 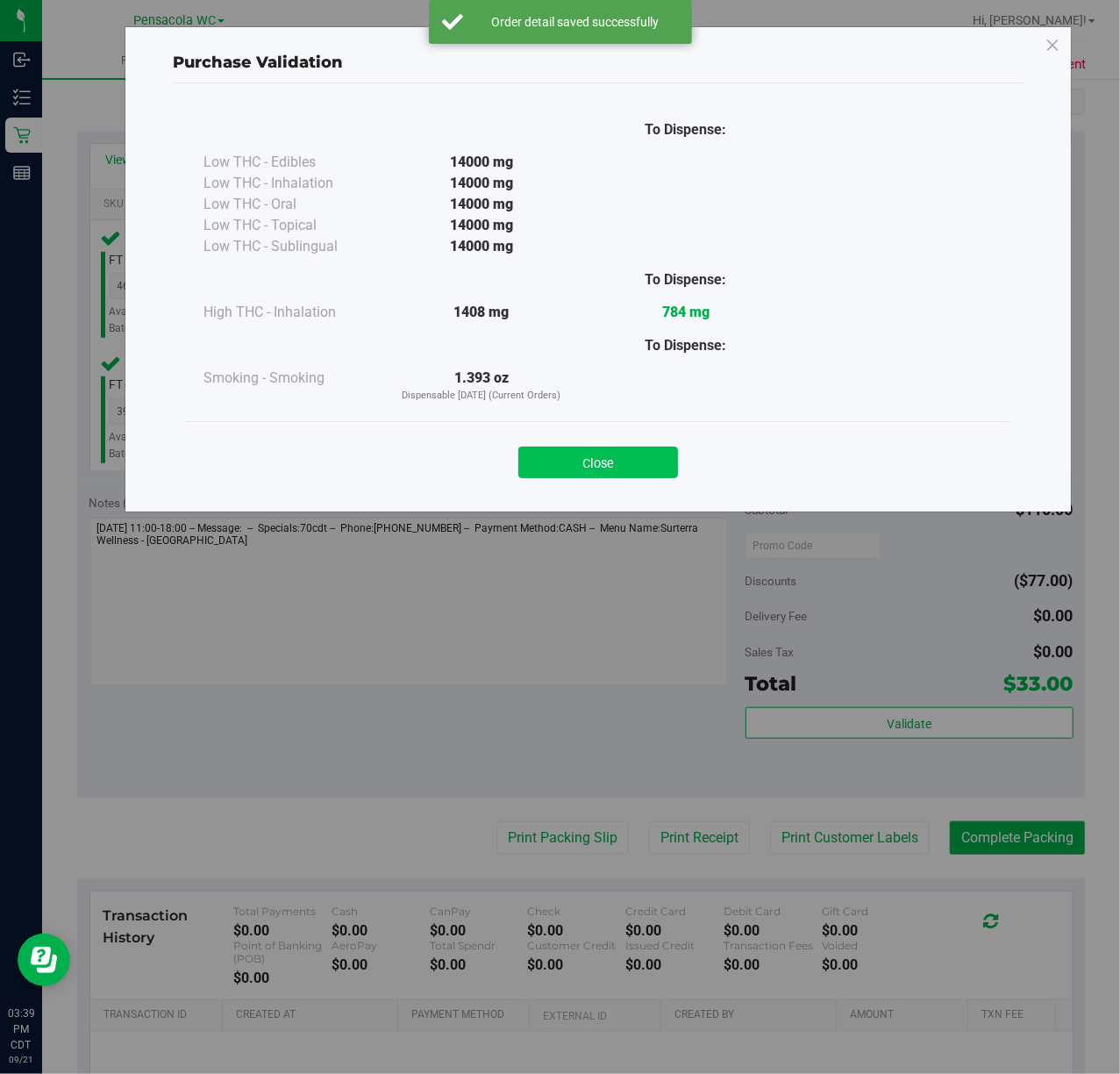 What do you see at coordinates (258, 62) in the screenshot?
I see `span: Purchase Validation` at bounding box center [258, 62].